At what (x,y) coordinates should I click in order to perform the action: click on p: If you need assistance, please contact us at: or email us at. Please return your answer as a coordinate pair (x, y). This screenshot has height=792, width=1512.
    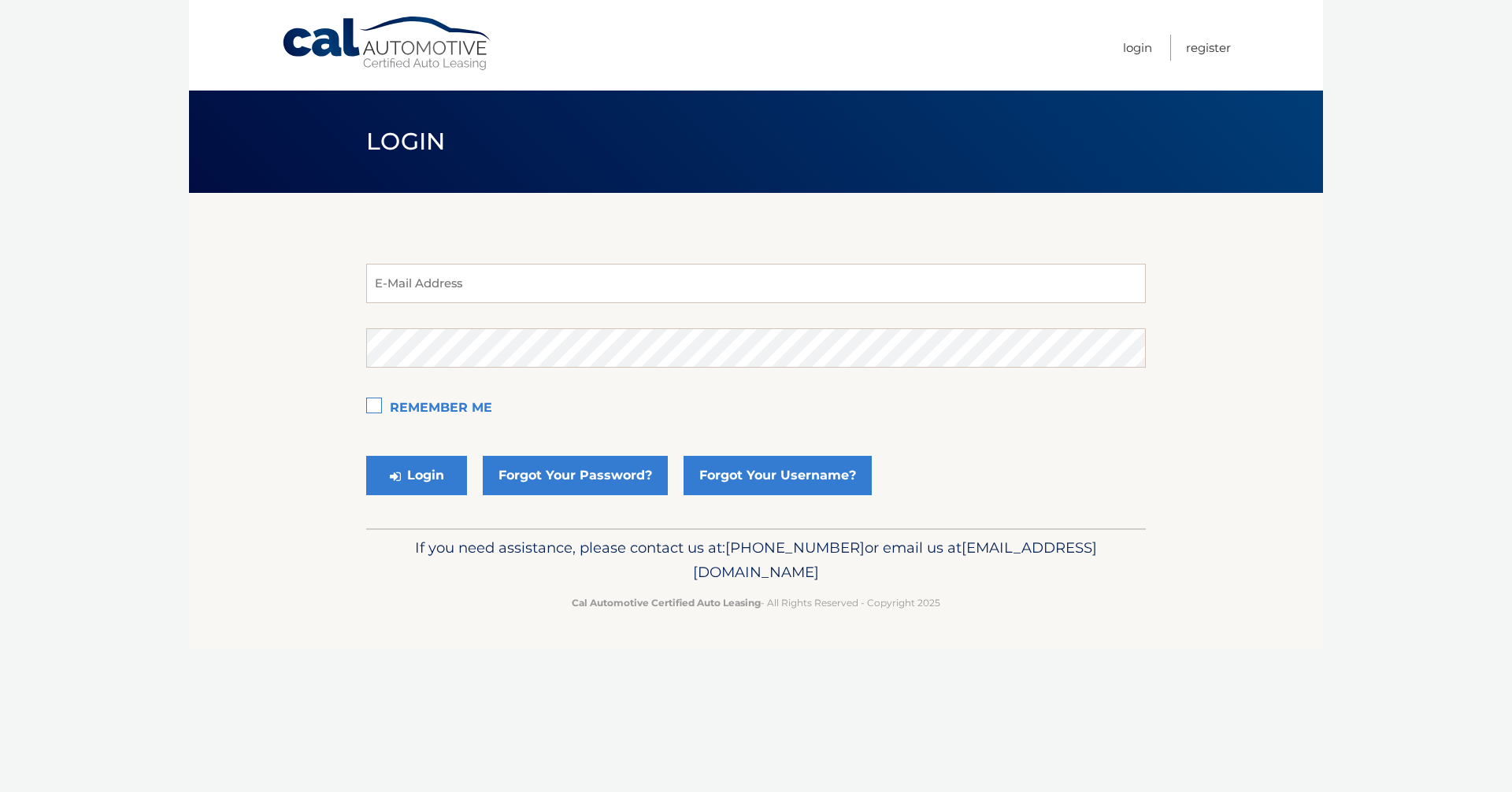
    Looking at the image, I should click on (756, 561).